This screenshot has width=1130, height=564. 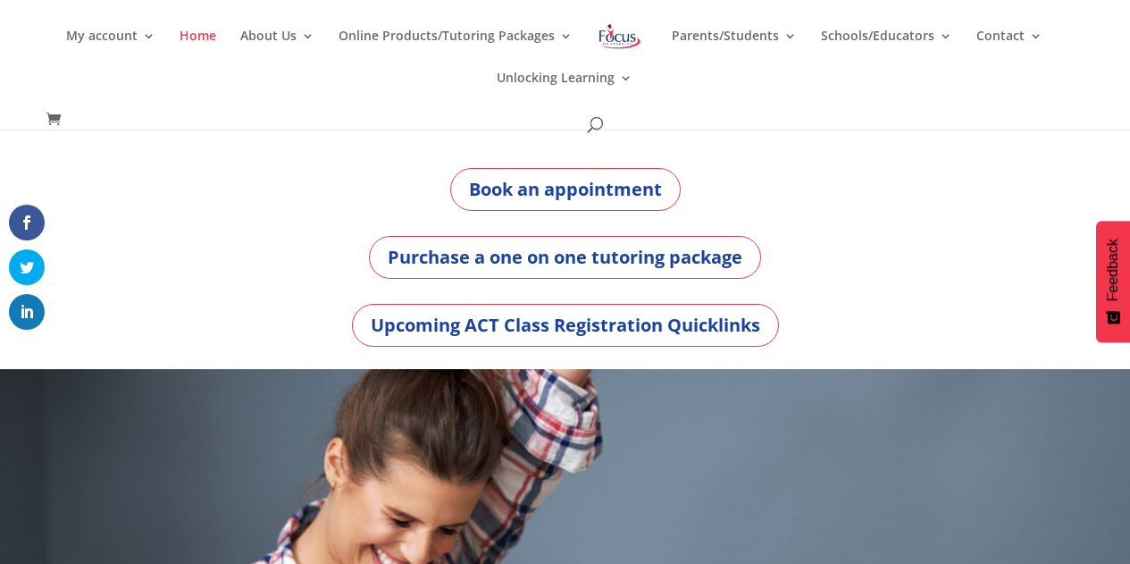 What do you see at coordinates (1010, 50) in the screenshot?
I see `a: Contact` at bounding box center [1010, 50].